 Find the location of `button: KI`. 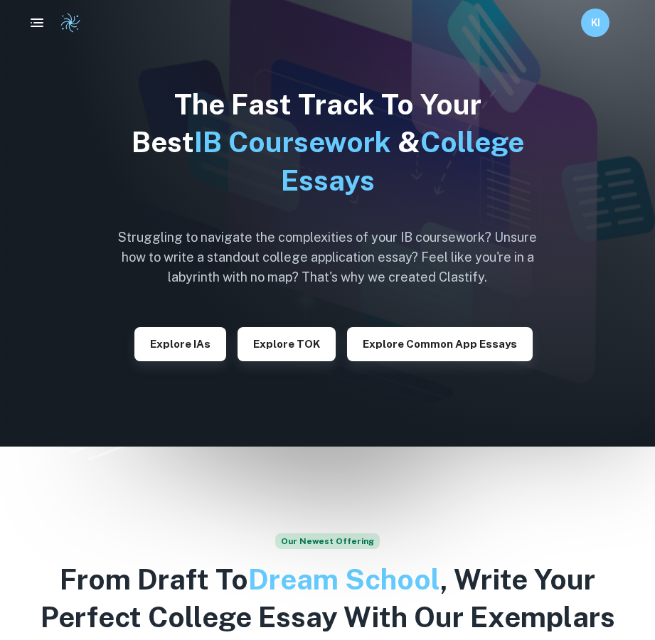

button: KI is located at coordinates (595, 23).